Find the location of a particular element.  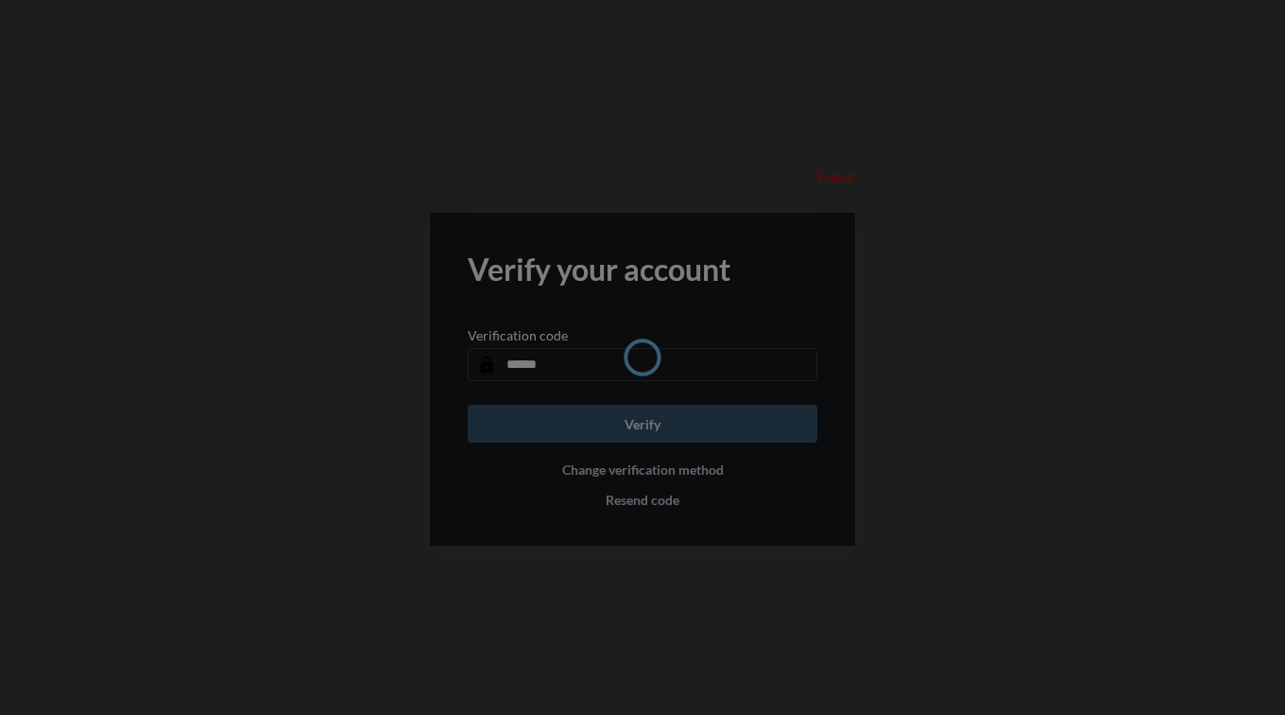

h2: Verify your account is located at coordinates (643, 268).